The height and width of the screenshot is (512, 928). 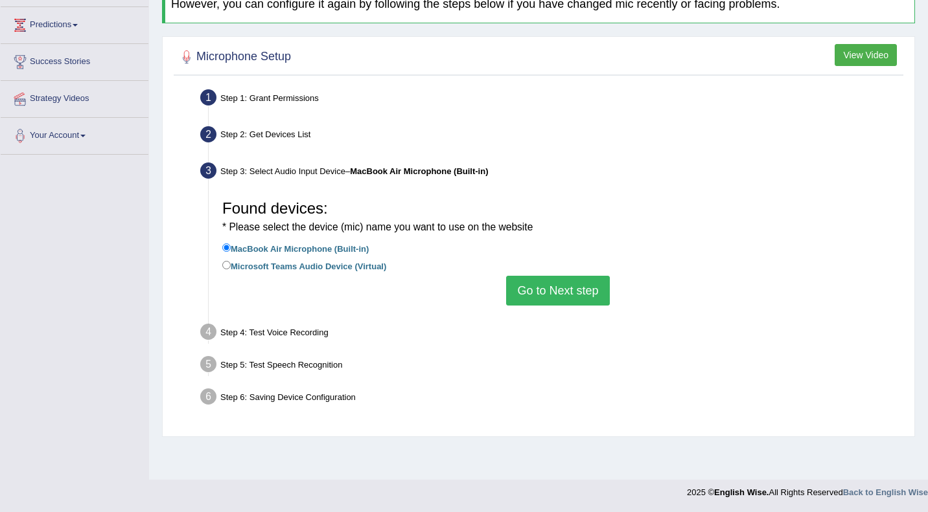 What do you see at coordinates (741, 492) in the screenshot?
I see `strong: English Wise.` at bounding box center [741, 492].